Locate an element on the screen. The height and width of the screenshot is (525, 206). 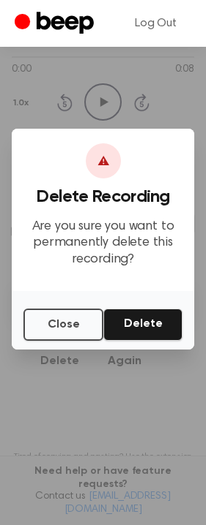
a: Log Out is located at coordinates (155, 23).